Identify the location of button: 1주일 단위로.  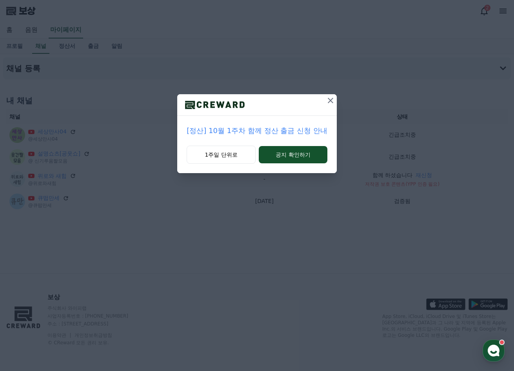
(221, 154).